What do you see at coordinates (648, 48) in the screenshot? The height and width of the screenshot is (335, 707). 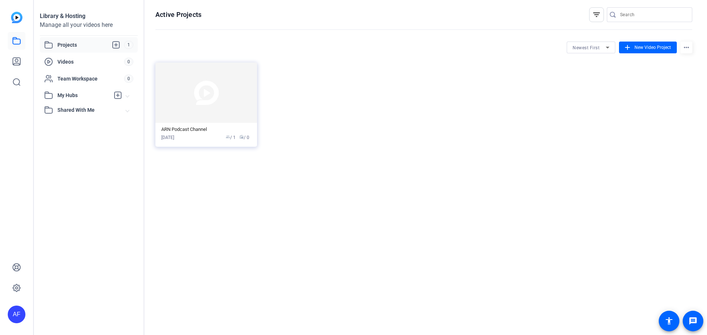 I see `button: New Video Project` at bounding box center [648, 48].